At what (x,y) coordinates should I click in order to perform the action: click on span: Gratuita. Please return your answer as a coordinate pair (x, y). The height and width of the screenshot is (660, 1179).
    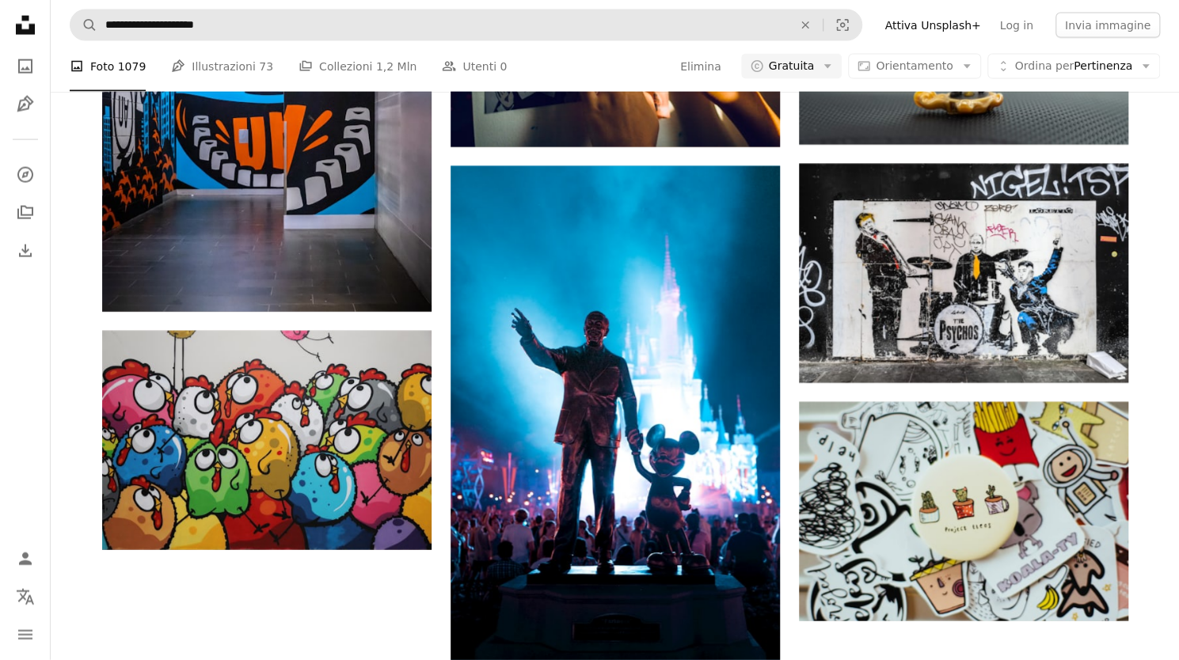
    Looking at the image, I should click on (792, 66).